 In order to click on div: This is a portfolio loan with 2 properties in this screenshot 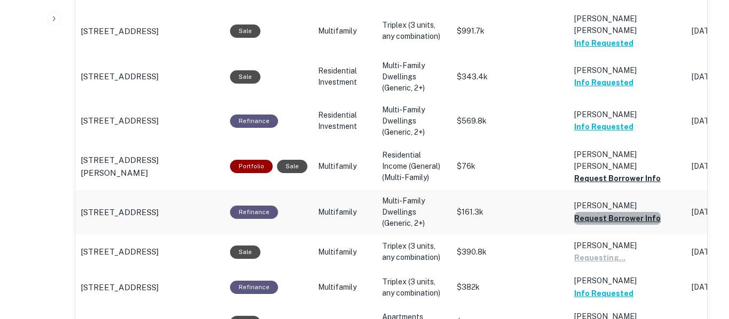, I will do `click(251, 166)`.